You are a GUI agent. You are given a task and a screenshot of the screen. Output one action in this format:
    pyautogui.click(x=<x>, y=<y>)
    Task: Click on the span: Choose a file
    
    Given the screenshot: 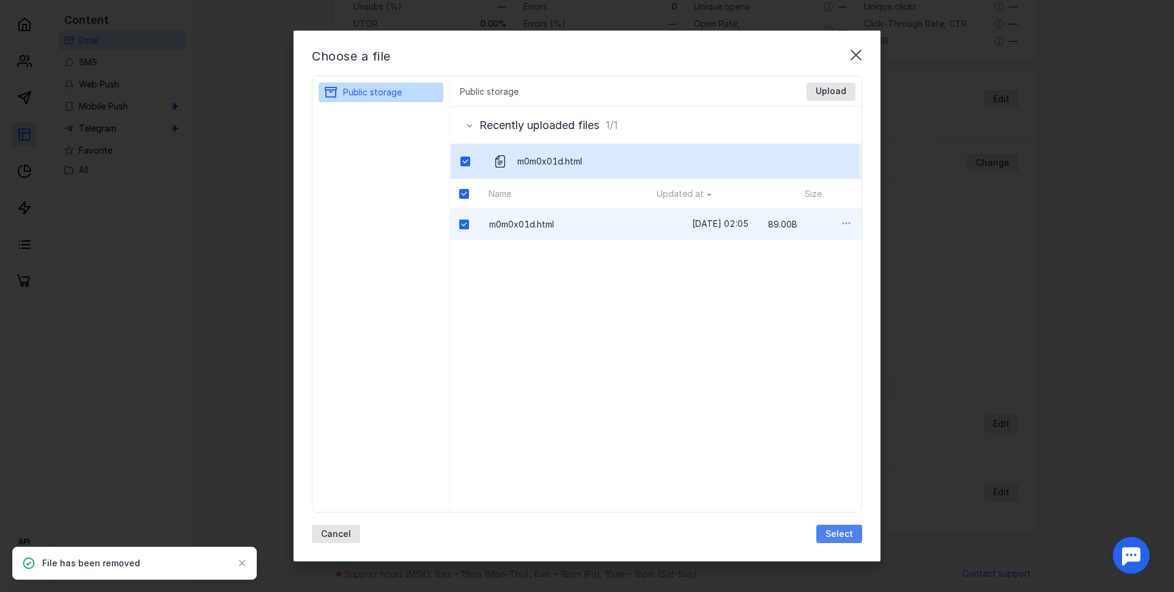 What is the action you would take?
    pyautogui.click(x=351, y=56)
    